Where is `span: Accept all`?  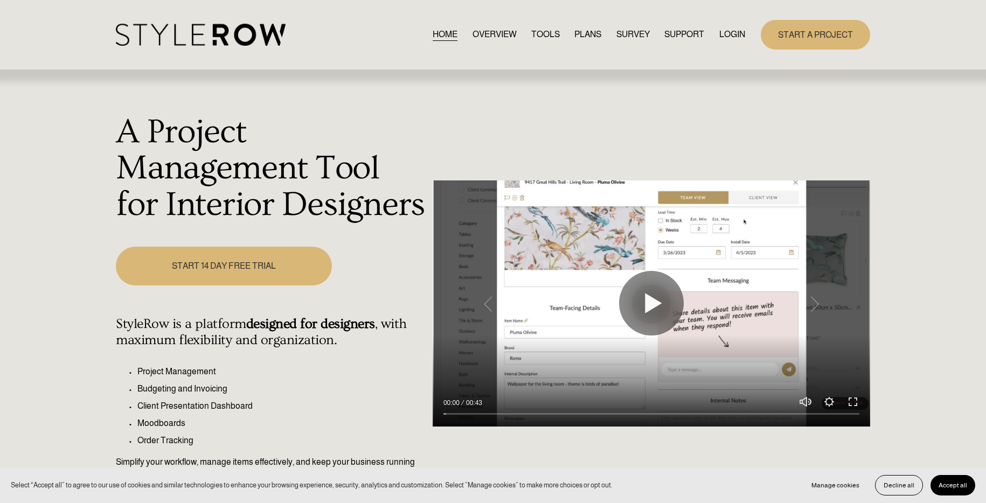 span: Accept all is located at coordinates (952, 485).